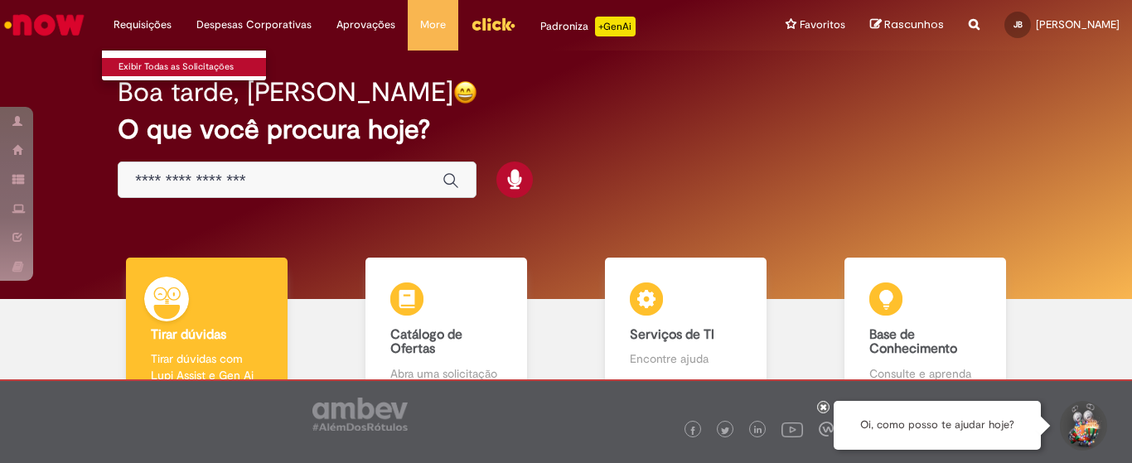 This screenshot has height=463, width=1132. I want to click on a: Serviços de TI Encontre ajuda, so click(685, 329).